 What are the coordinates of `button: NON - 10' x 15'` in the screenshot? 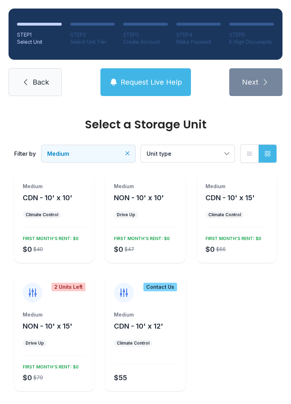 It's located at (48, 326).